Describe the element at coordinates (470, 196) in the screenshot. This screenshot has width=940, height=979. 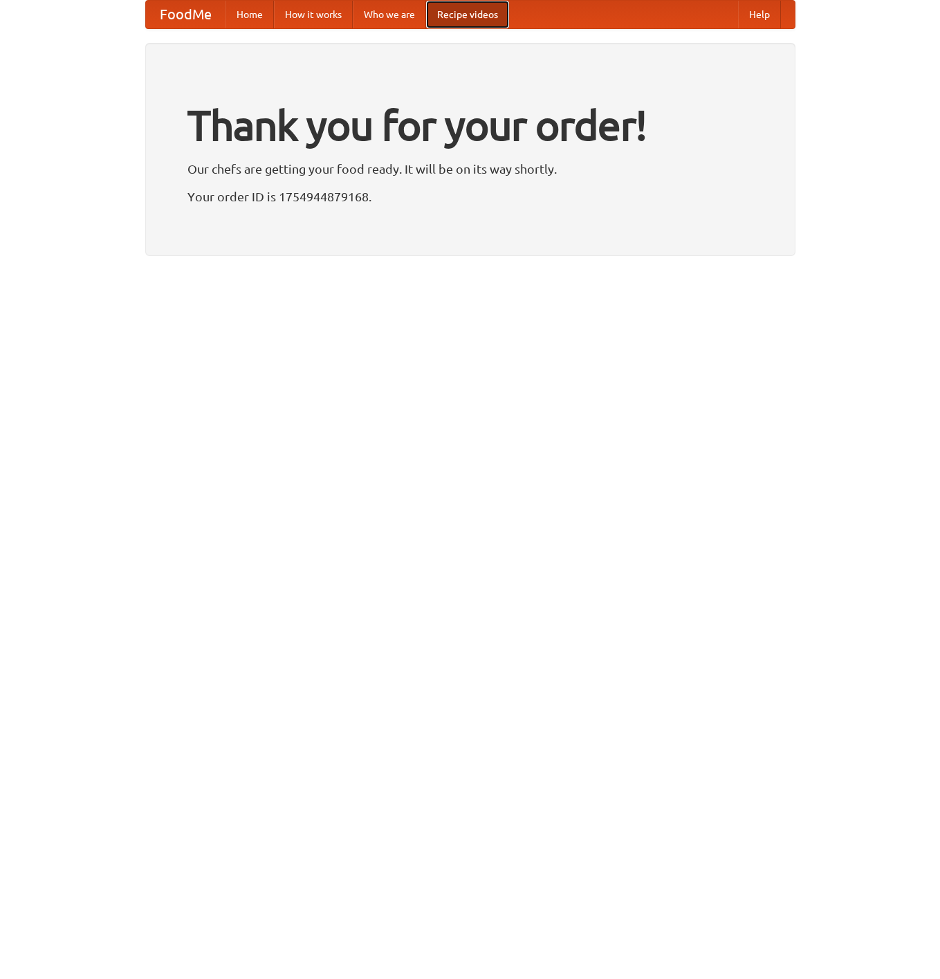
I see `p: Your order ID is 1754944879168.` at that location.